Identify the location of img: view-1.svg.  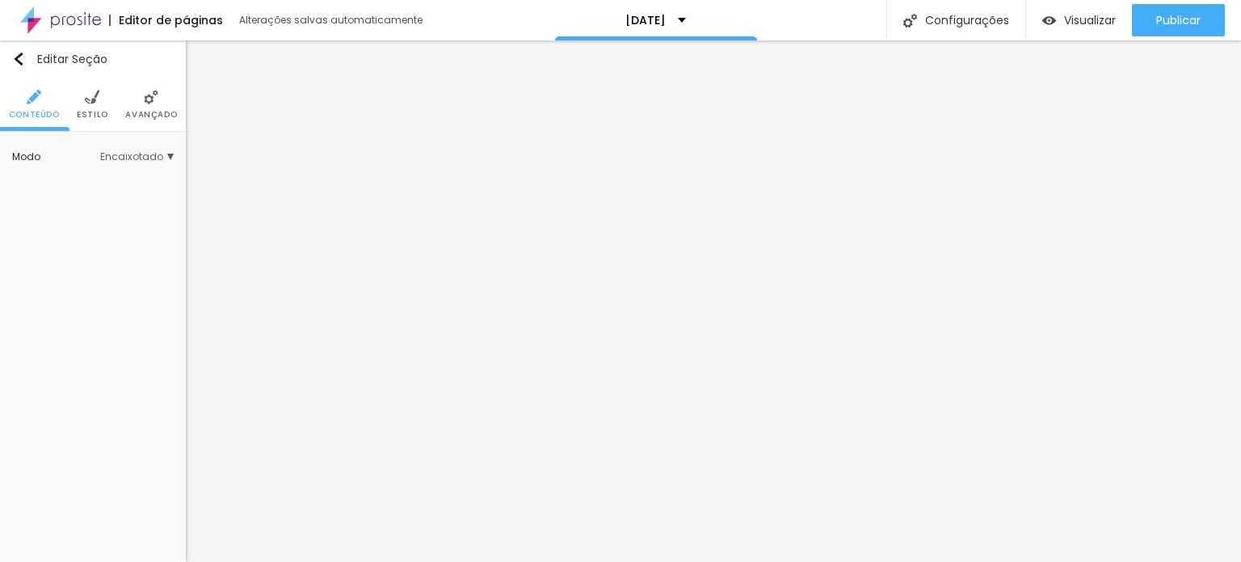
(1049, 20).